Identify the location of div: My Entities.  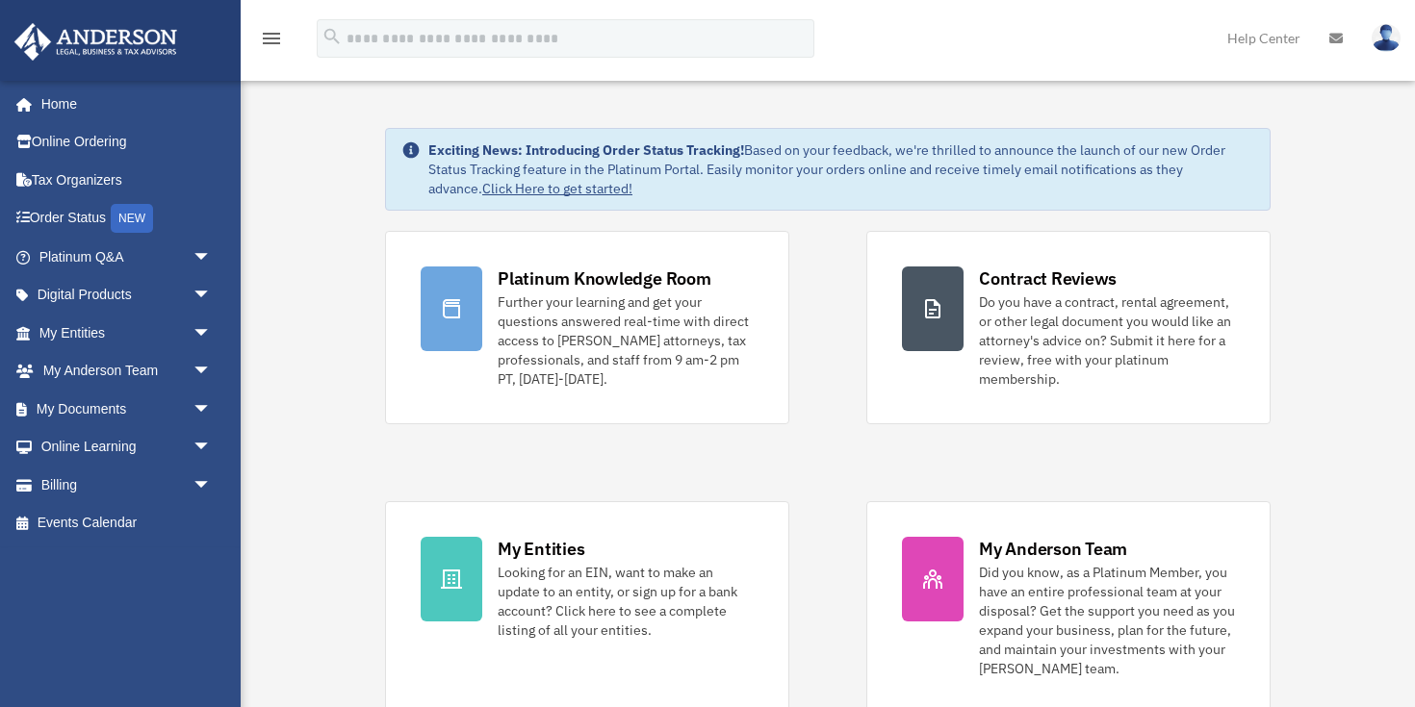
(541, 549).